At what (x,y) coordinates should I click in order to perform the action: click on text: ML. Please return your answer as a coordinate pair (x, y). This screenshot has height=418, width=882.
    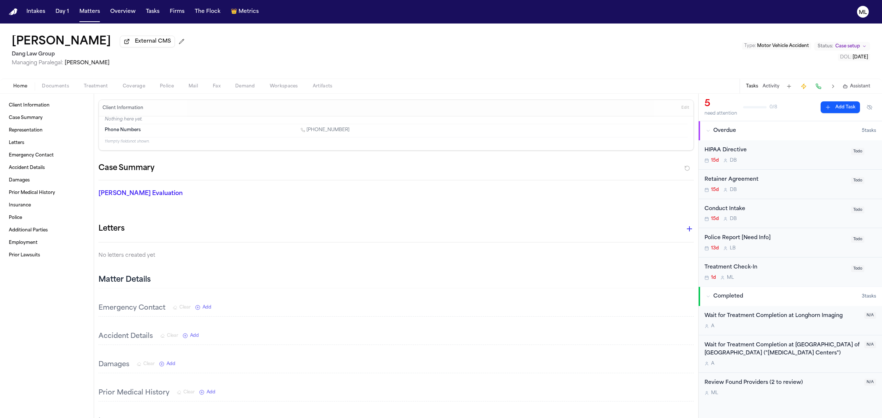
    Looking at the image, I should click on (863, 12).